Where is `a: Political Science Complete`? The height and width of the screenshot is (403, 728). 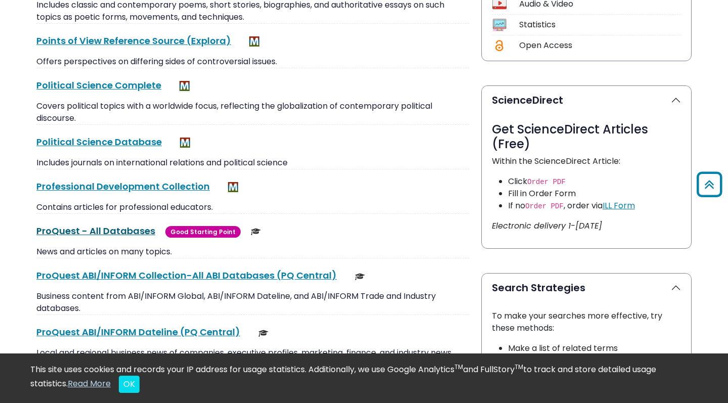 a: Political Science Complete is located at coordinates (99, 85).